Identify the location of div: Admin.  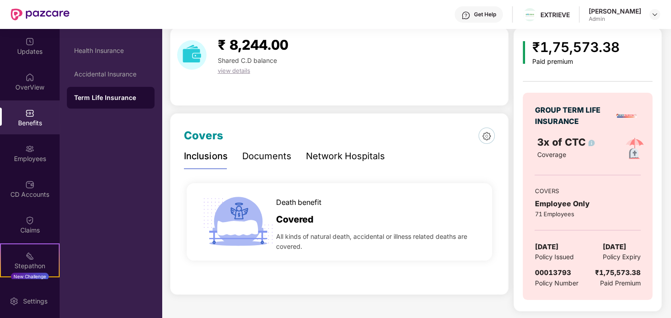
(615, 19).